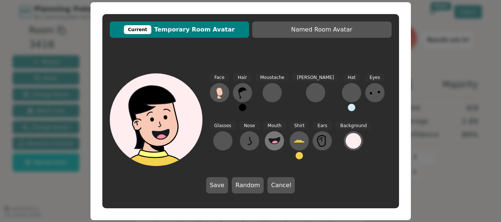 This screenshot has height=222, width=501. What do you see at coordinates (322, 126) in the screenshot?
I see `span: Ears` at bounding box center [322, 126].